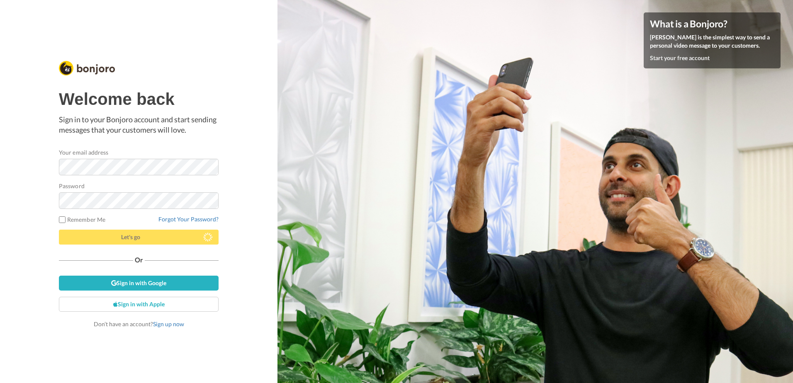 Image resolution: width=793 pixels, height=383 pixels. What do you see at coordinates (712, 24) in the screenshot?
I see `h4: What is a Bonjoro?` at bounding box center [712, 24].